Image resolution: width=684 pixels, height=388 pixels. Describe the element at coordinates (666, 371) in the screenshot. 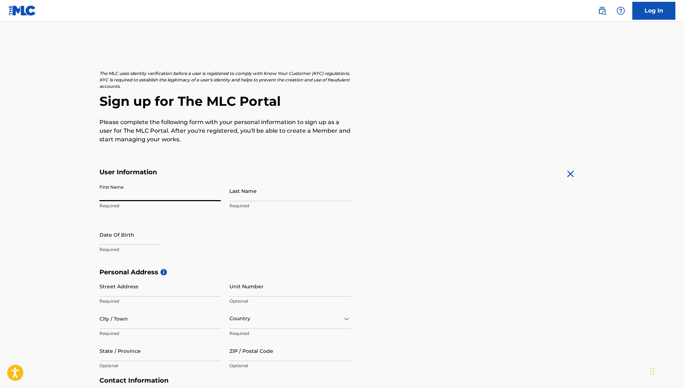

I see `div: Chat Widget` at that location.